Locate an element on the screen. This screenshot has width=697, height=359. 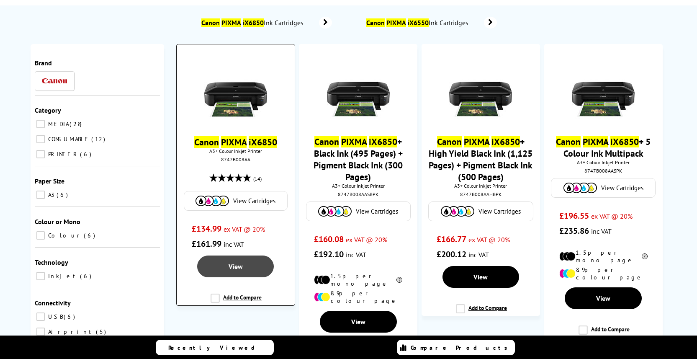
span: Airprint is located at coordinates (70, 331).